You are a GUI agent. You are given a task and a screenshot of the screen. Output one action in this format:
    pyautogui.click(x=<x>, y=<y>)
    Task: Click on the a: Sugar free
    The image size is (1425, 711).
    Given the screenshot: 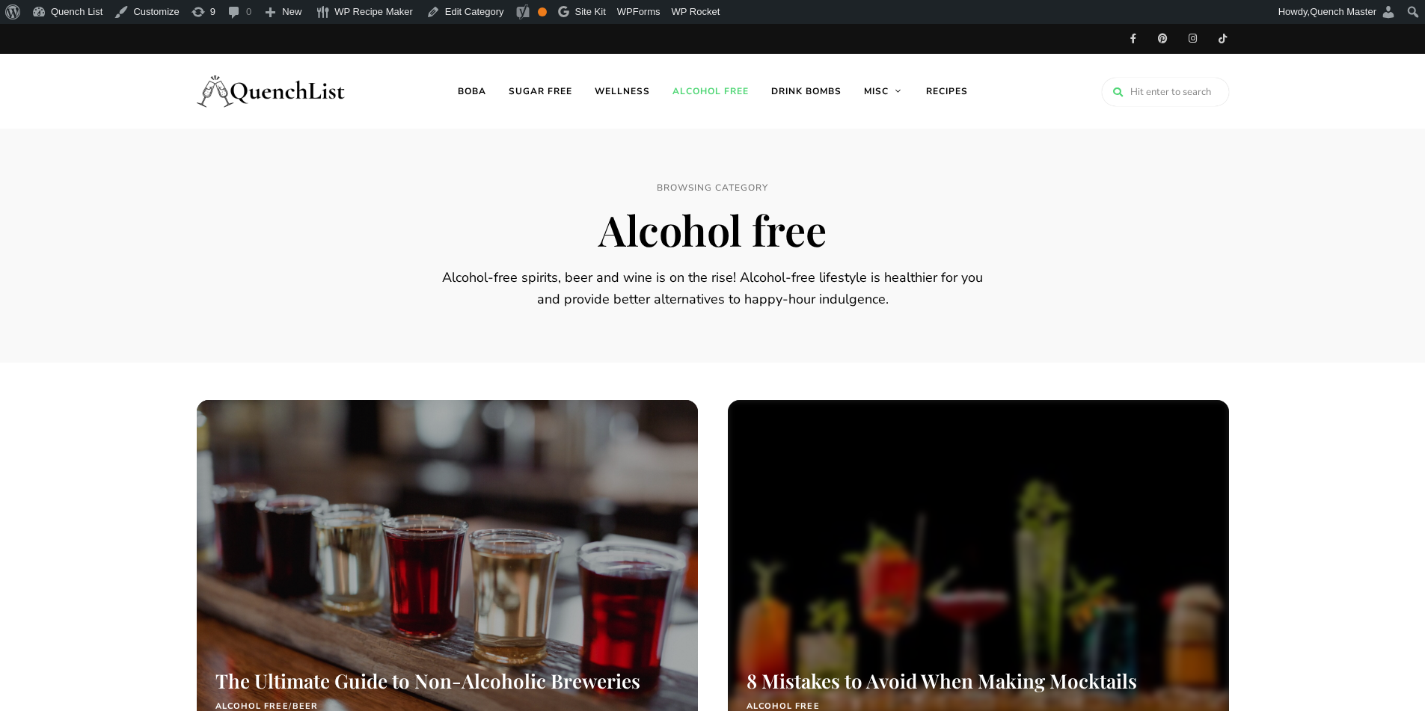 What is the action you would take?
    pyautogui.click(x=540, y=91)
    